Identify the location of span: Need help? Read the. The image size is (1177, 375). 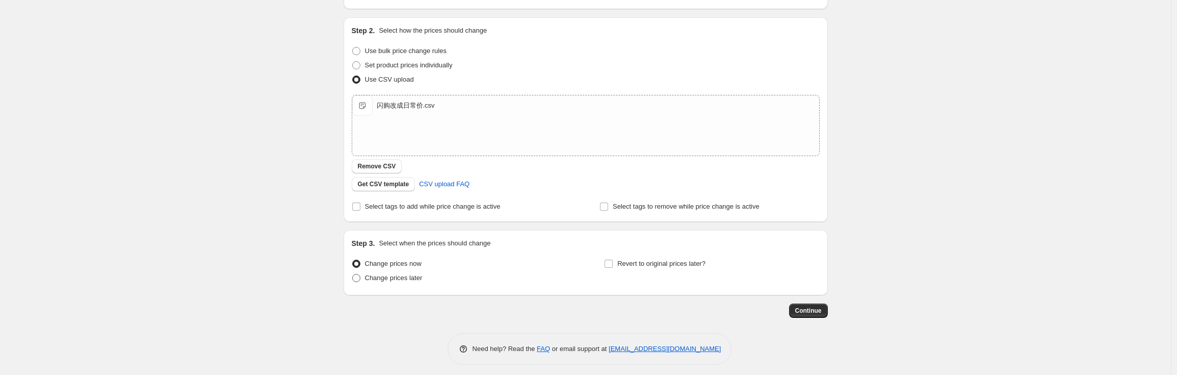
(505, 348).